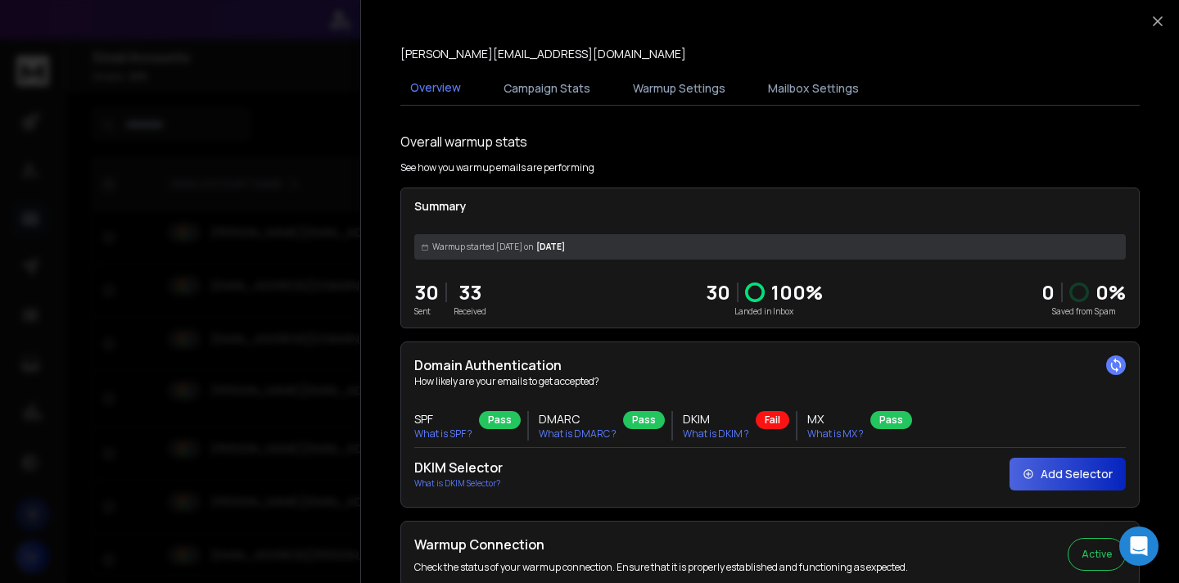 This screenshot has height=583, width=1179. I want to click on p: Summary, so click(770, 206).